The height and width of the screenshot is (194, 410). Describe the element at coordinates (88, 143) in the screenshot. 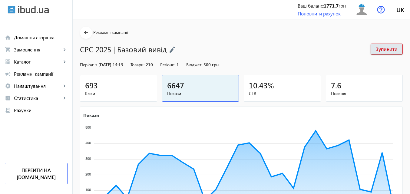

I see `tspan: 400` at that location.